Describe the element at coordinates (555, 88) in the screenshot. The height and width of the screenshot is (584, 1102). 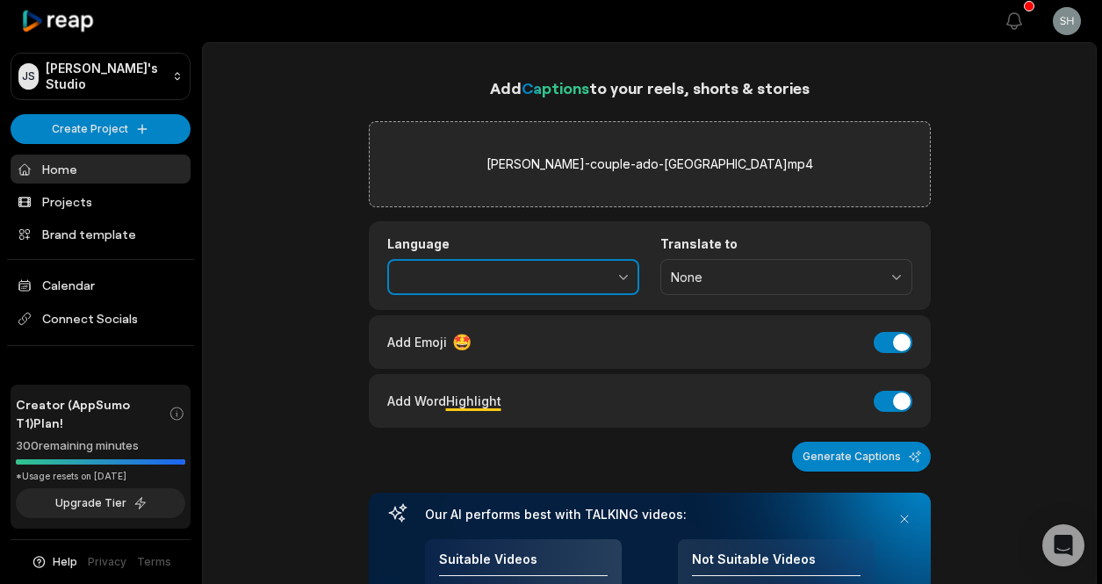
I see `span: Captions` at that location.